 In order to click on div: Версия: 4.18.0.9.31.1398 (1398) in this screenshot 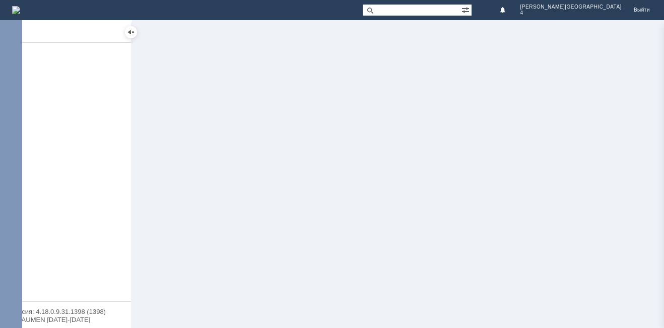, I will do `click(65, 312)`.